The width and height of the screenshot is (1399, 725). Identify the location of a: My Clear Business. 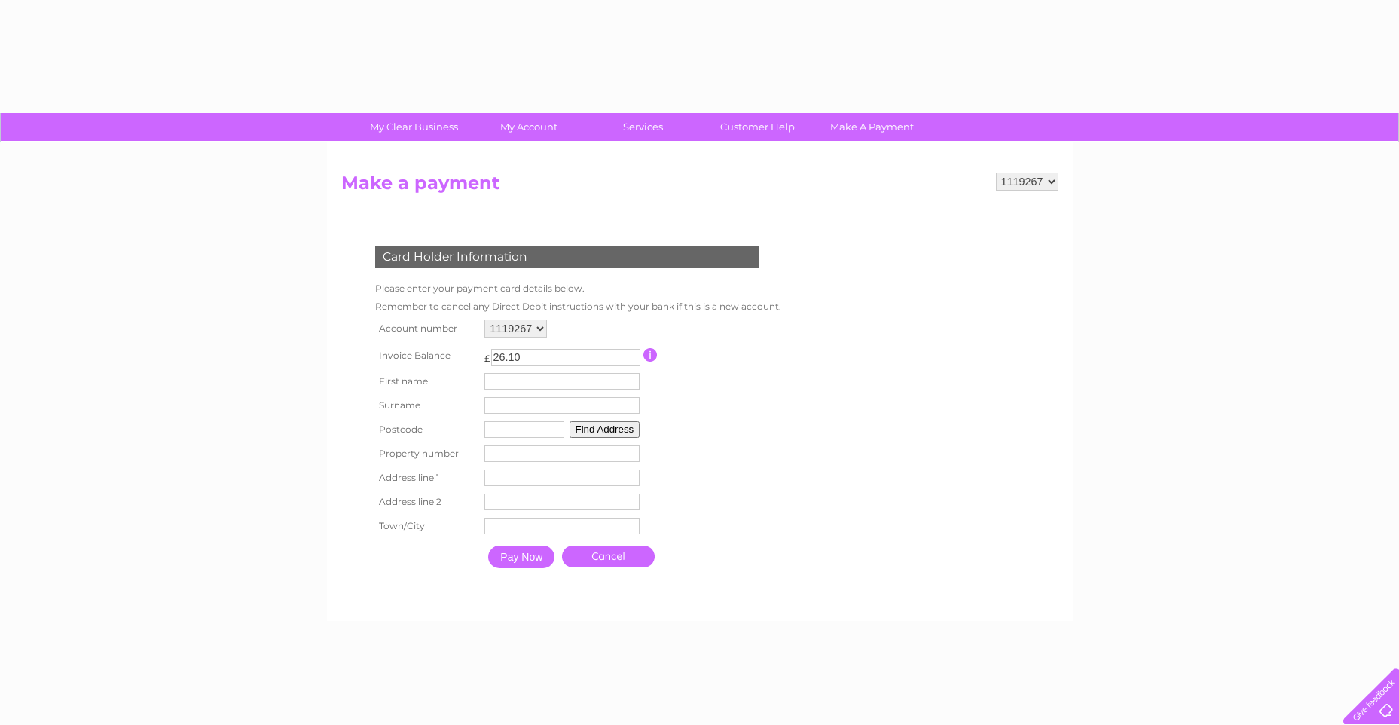
(414, 127).